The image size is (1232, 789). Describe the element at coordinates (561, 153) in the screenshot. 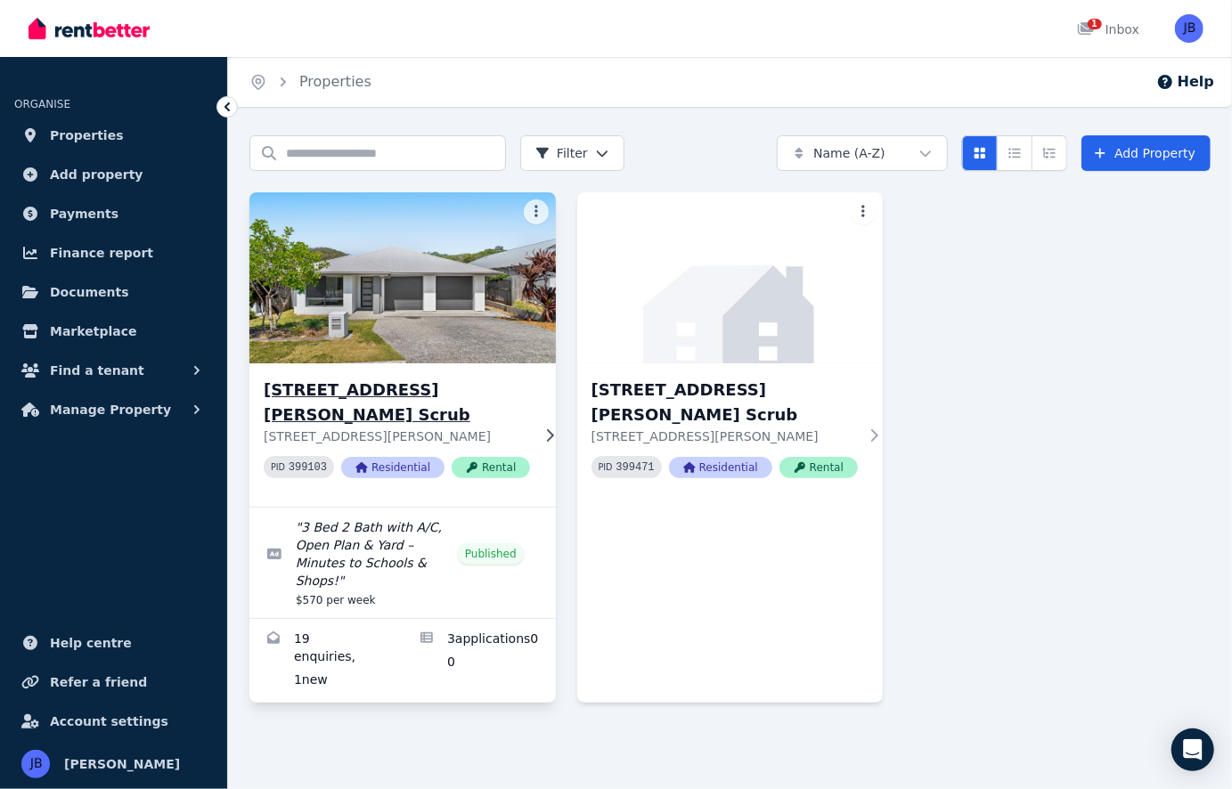

I see `span: Filter` at that location.